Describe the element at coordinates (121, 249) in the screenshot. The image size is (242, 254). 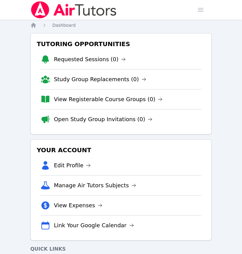
I see `h4: Quick Links` at that location.